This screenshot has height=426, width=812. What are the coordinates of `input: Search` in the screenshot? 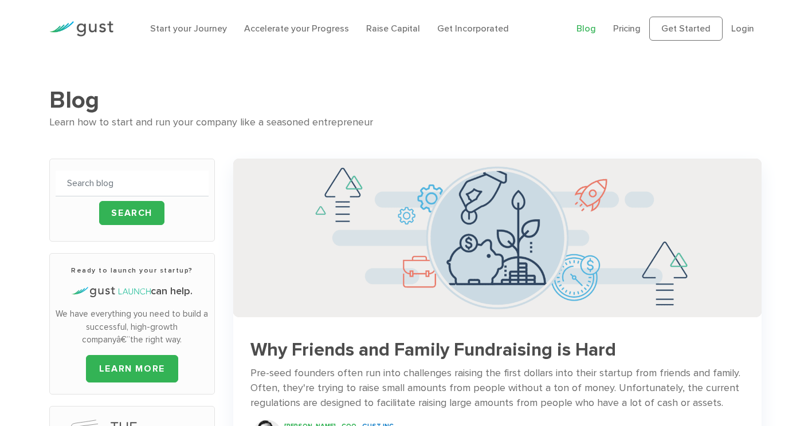 It's located at (132, 213).